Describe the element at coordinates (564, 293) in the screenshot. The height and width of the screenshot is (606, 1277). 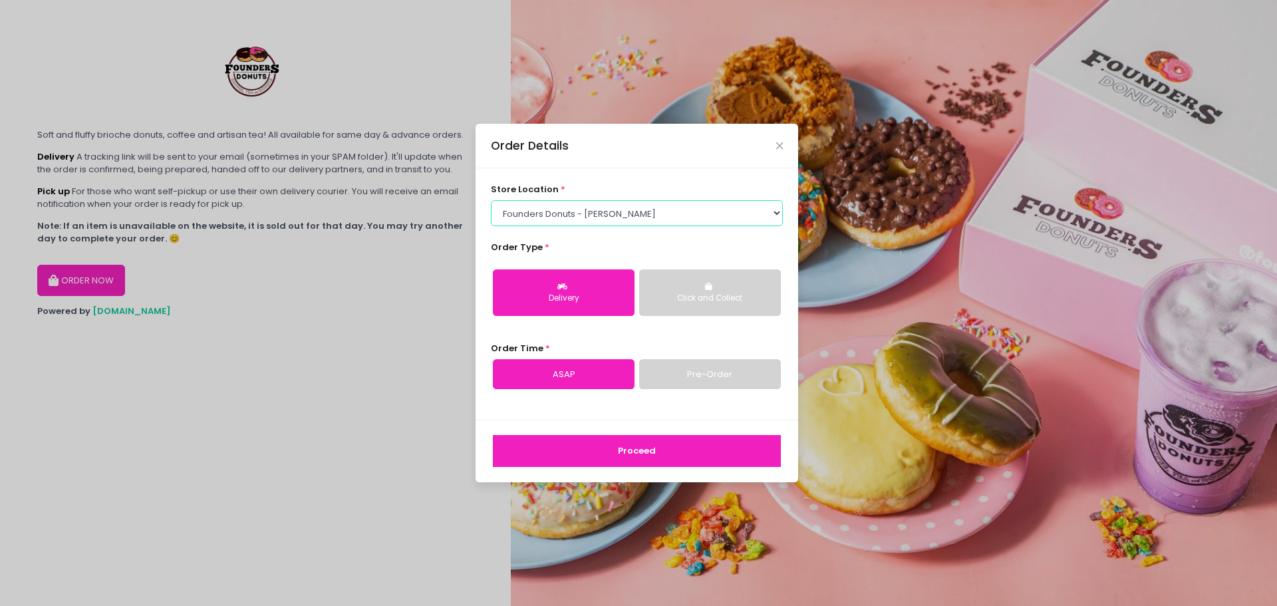
I see `button: Delivery` at that location.